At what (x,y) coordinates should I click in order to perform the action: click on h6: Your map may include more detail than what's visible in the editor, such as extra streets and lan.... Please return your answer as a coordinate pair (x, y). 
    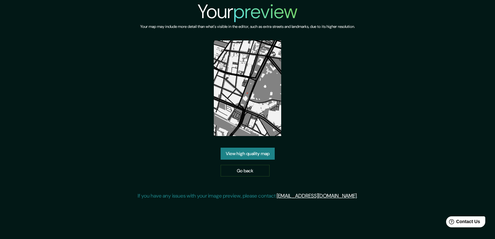
    Looking at the image, I should click on (247, 27).